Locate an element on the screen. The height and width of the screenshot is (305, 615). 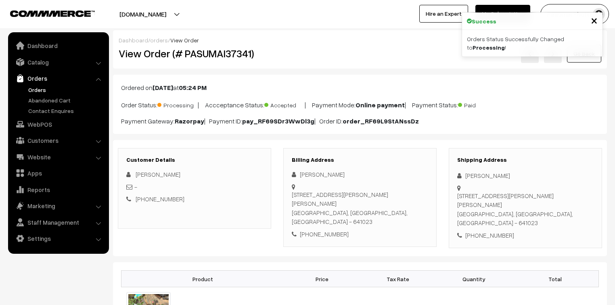
a: Abandoned Cart is located at coordinates (66, 100).